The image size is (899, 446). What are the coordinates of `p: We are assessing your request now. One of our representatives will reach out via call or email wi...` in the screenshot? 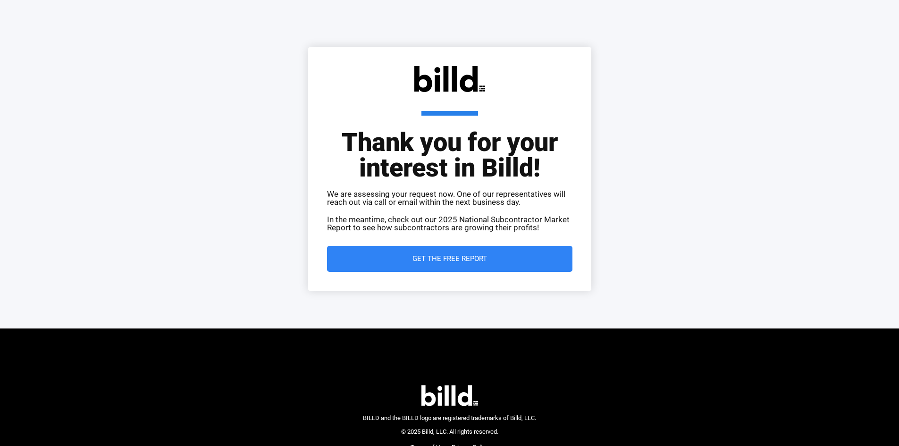 It's located at (450, 198).